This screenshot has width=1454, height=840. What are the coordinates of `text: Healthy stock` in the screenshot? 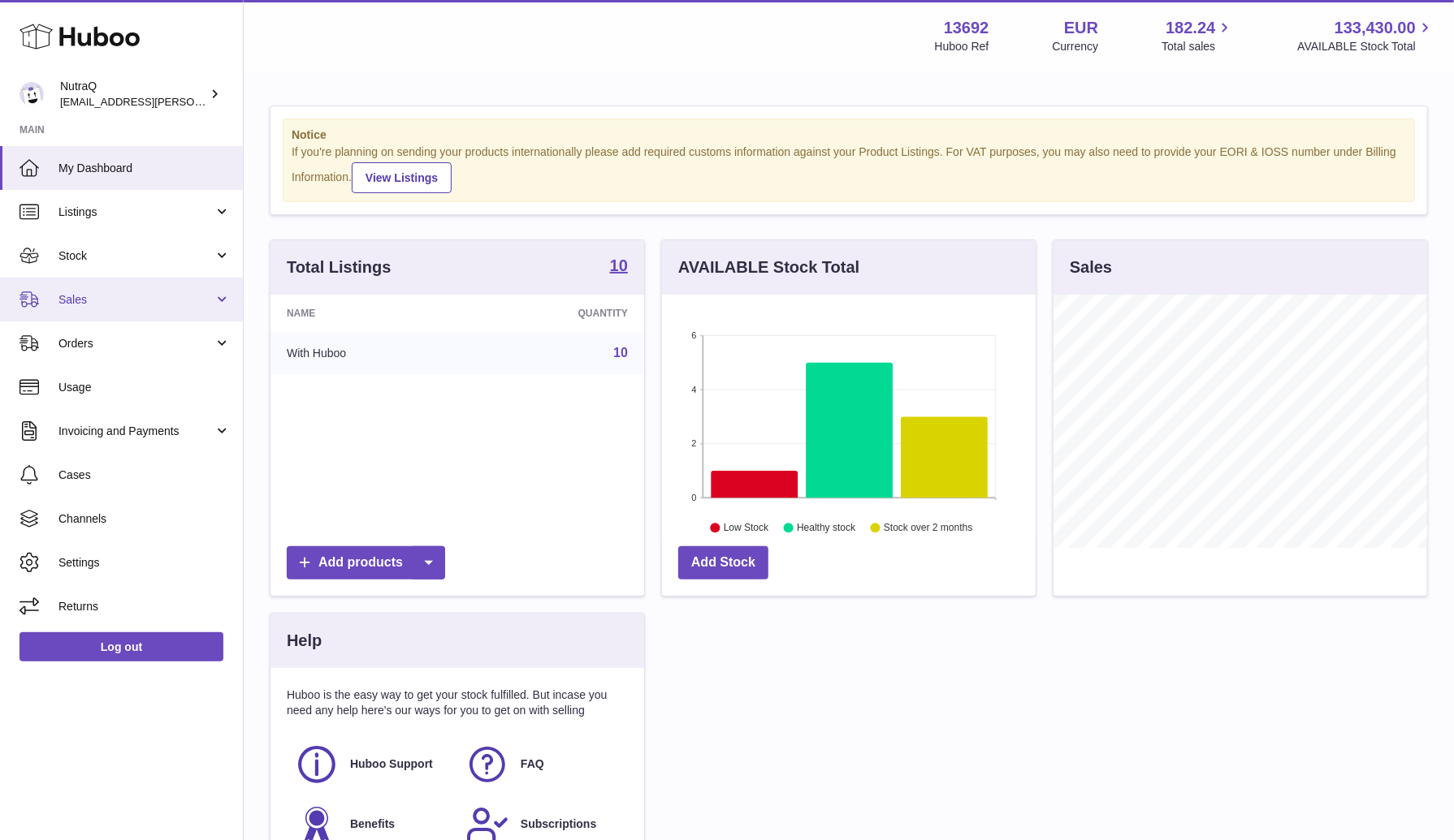 It's located at (826, 528).